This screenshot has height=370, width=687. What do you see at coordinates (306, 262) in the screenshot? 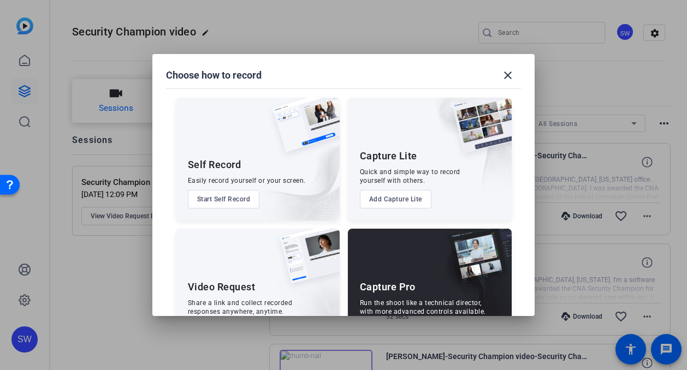
I see `img: ugc-content.png` at bounding box center [306, 262].